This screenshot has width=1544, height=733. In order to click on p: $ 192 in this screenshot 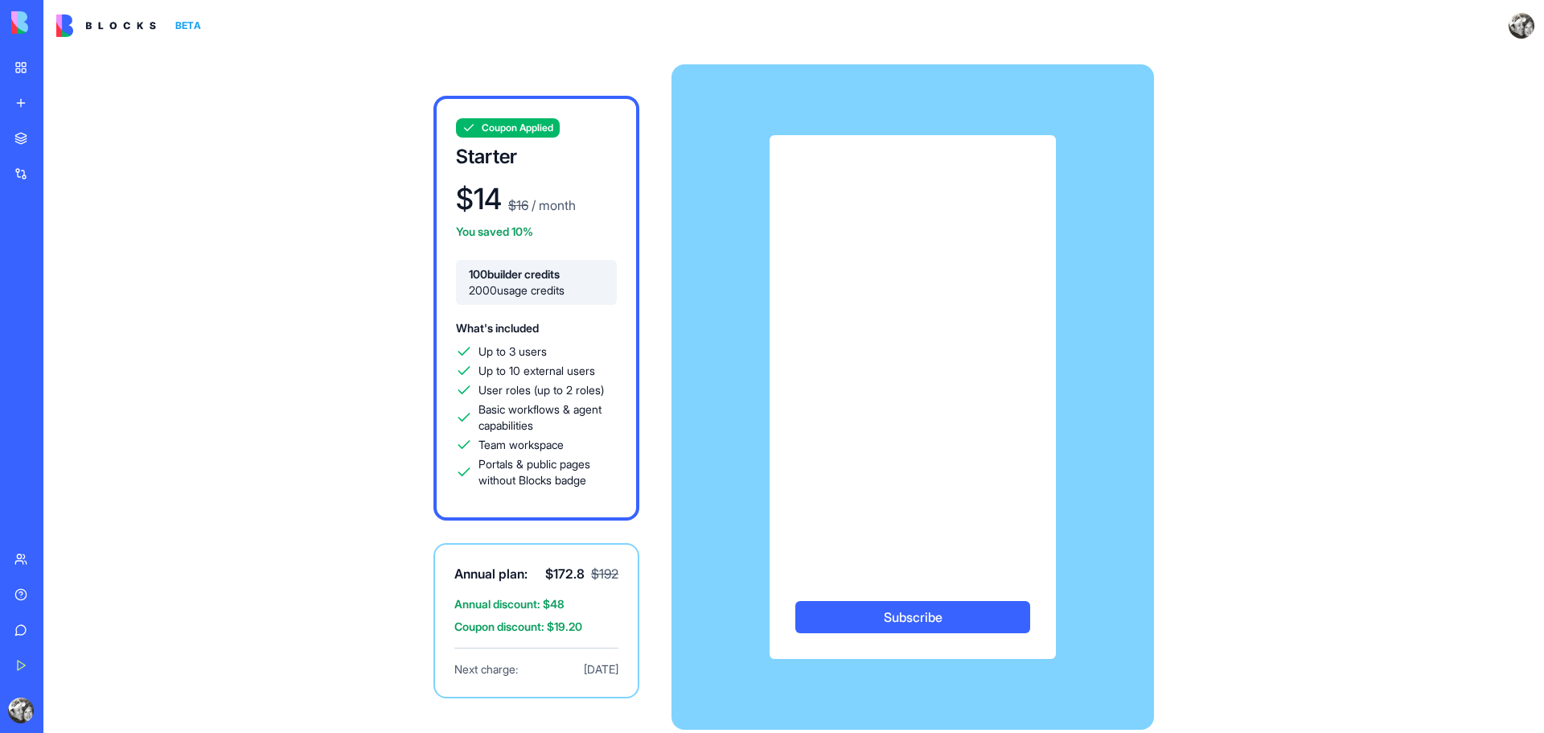, I will do `click(605, 573)`.